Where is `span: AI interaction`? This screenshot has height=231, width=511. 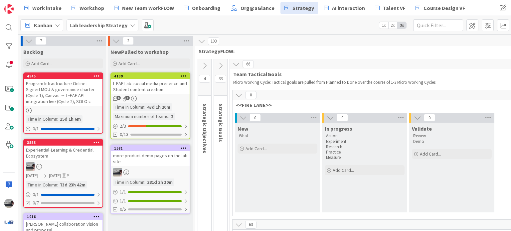 span: AI interaction is located at coordinates (348, 8).